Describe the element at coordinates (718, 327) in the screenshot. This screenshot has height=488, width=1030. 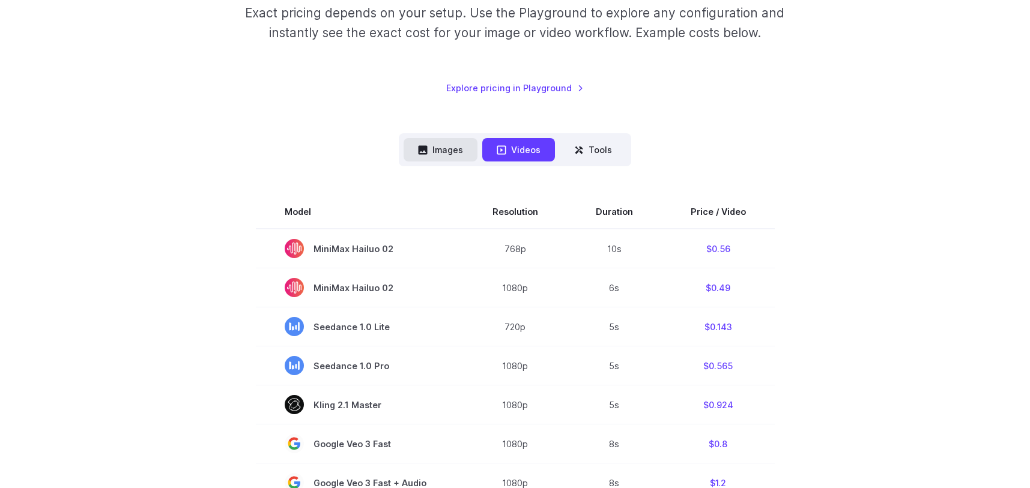
I see `td: $0.143` at that location.